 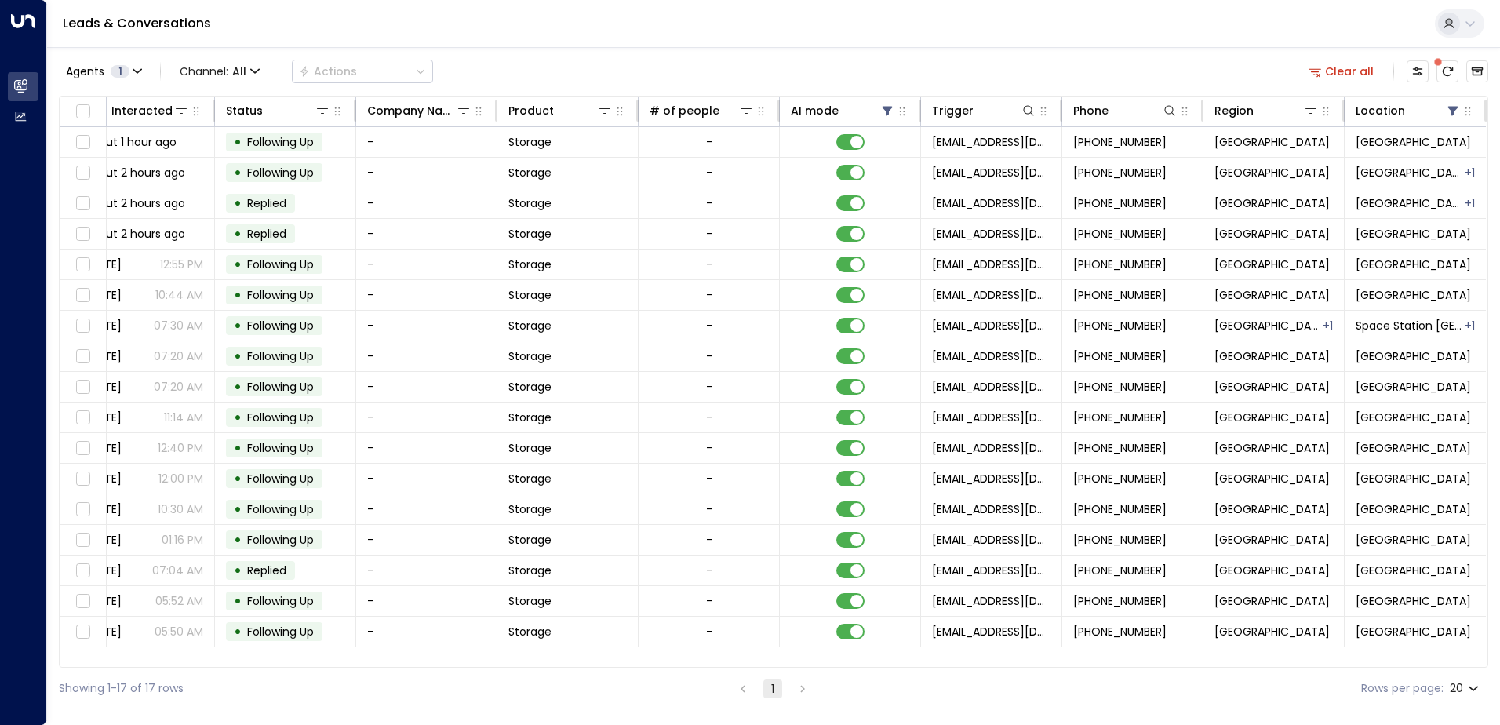 What do you see at coordinates (180, 479) in the screenshot?
I see `p: 12:00 PM` at bounding box center [180, 479].